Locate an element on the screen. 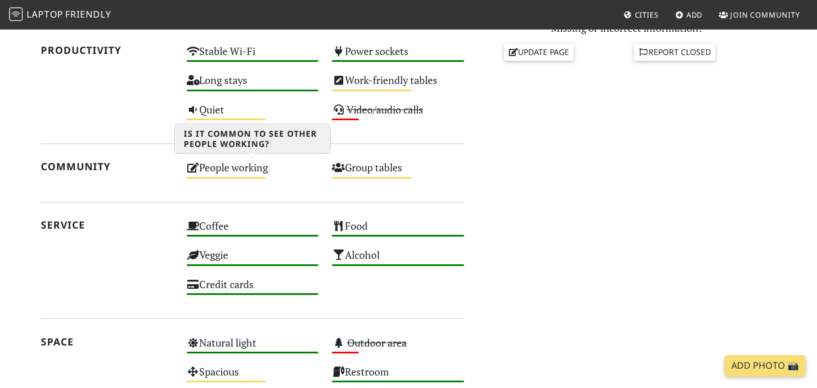 The height and width of the screenshot is (388, 817). a: Add is located at coordinates (689, 15).